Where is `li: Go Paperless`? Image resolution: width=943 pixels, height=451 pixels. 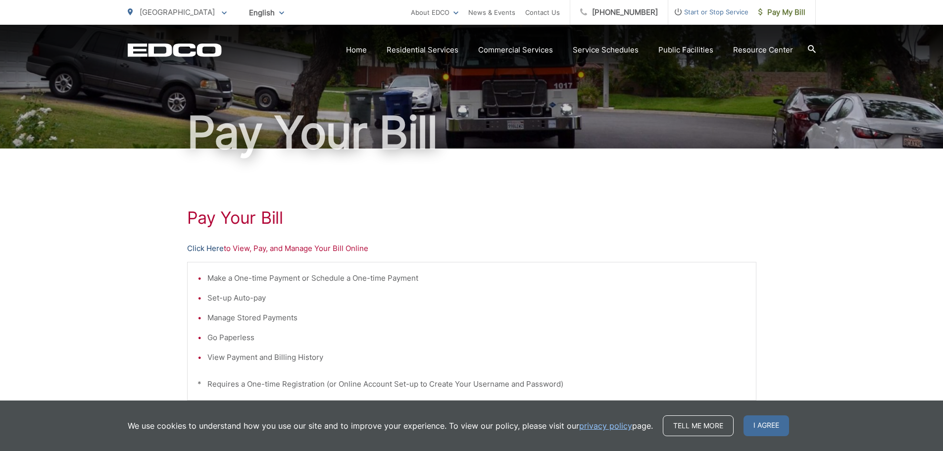
li: Go Paperless is located at coordinates (477, 338).